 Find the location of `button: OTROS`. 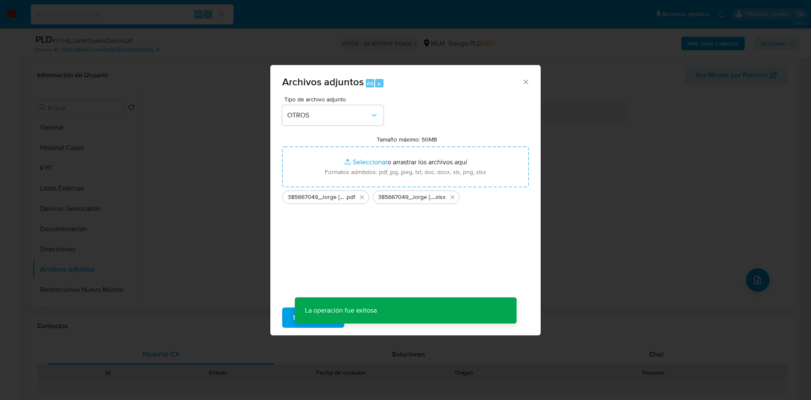

button: OTROS is located at coordinates (333, 115).